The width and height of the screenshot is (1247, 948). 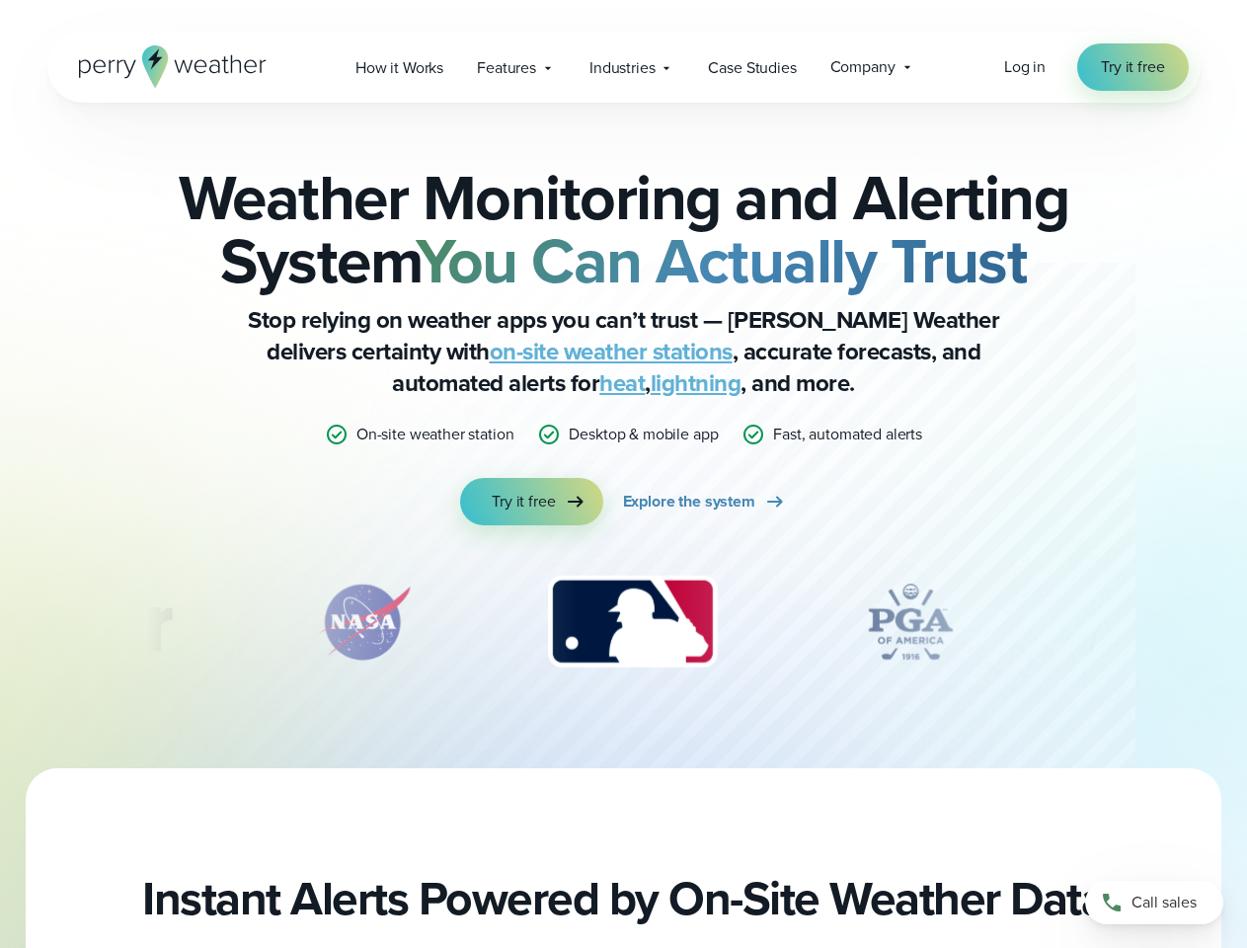 I want to click on span: How it Works, so click(x=399, y=68).